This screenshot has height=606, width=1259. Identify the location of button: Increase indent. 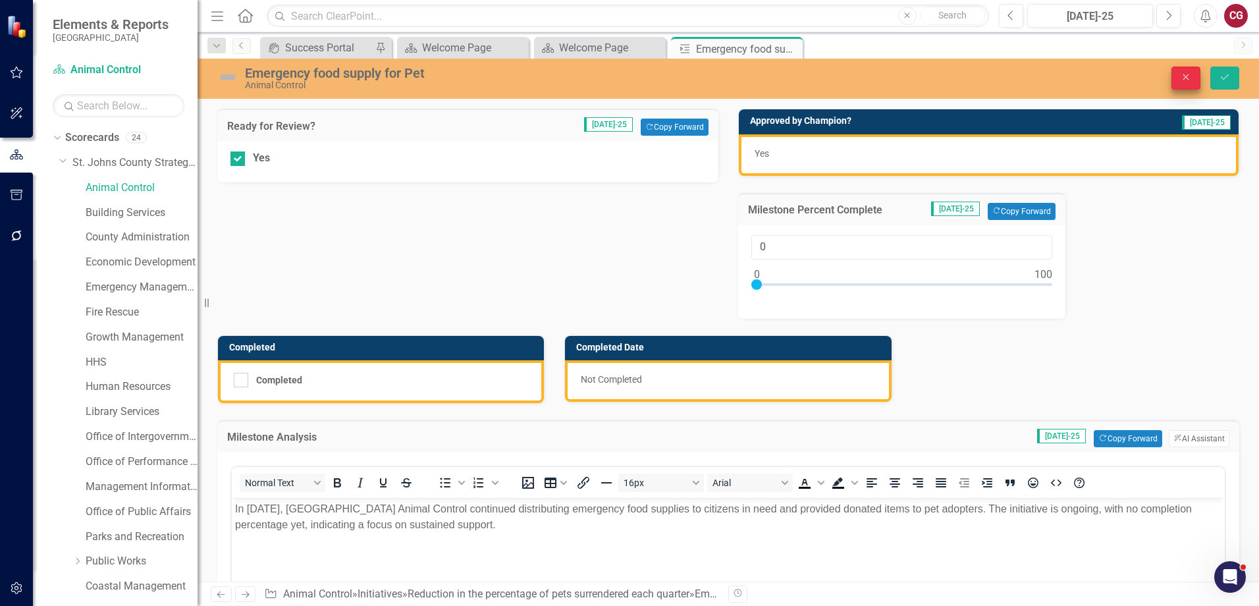
(987, 483).